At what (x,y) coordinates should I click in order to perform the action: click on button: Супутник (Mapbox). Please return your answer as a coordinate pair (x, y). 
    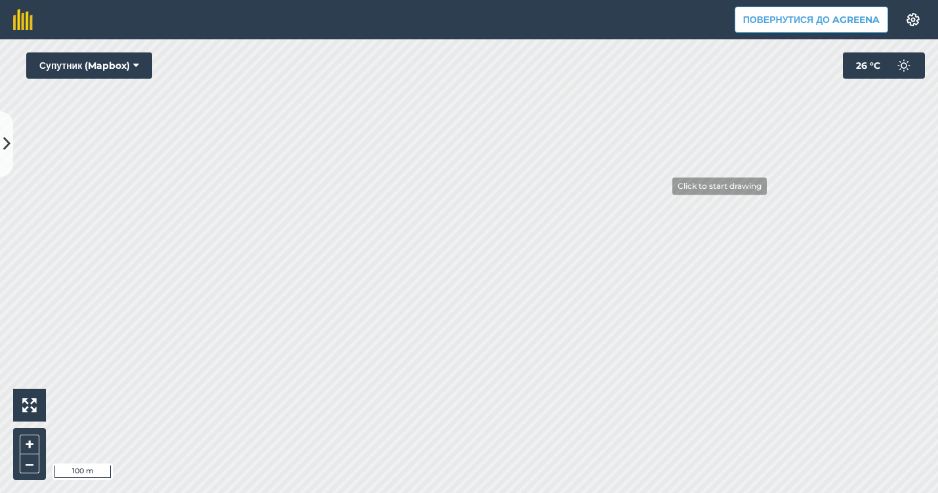
    Looking at the image, I should click on (89, 66).